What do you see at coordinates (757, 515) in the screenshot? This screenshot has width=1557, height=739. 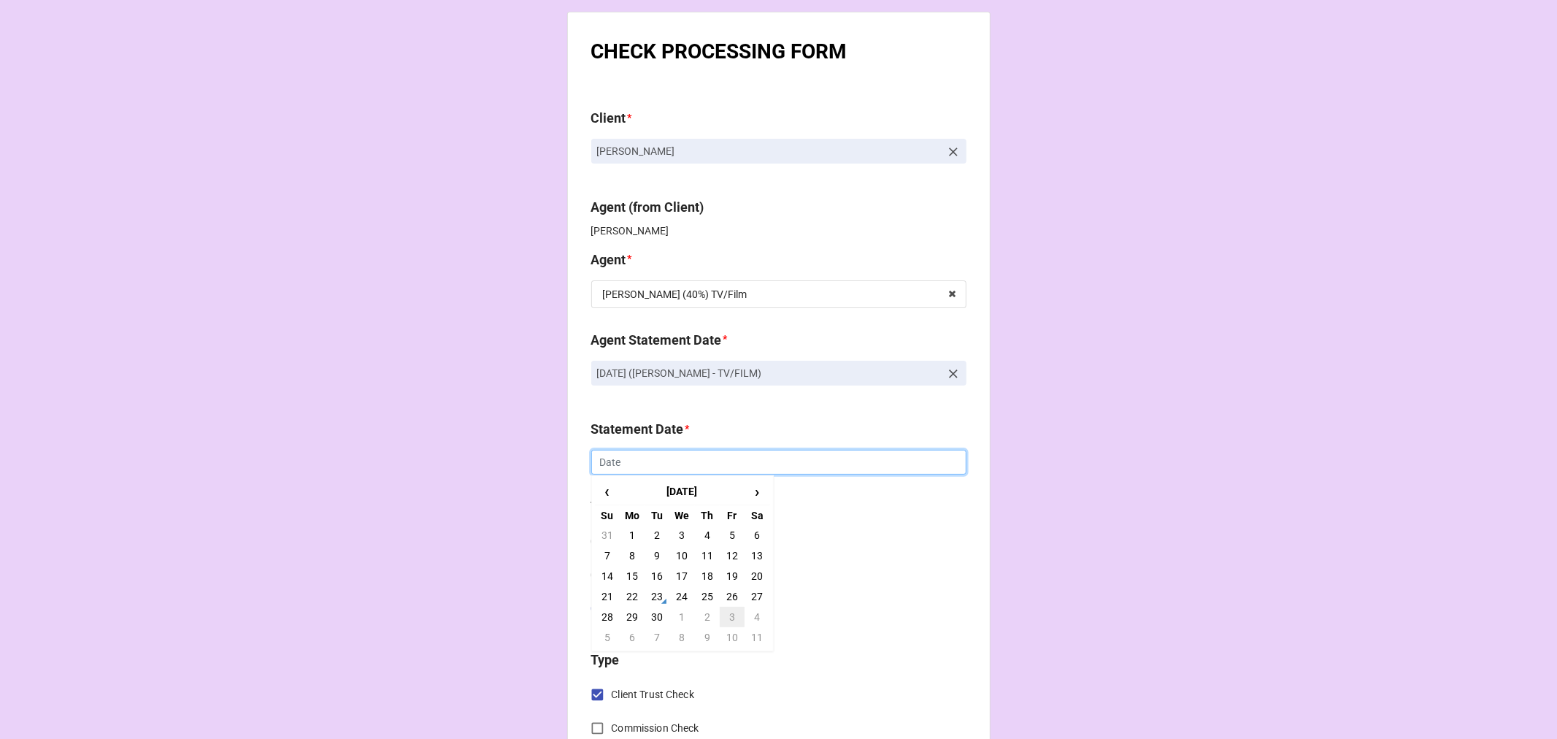 I see `th: Sa` at bounding box center [757, 515].